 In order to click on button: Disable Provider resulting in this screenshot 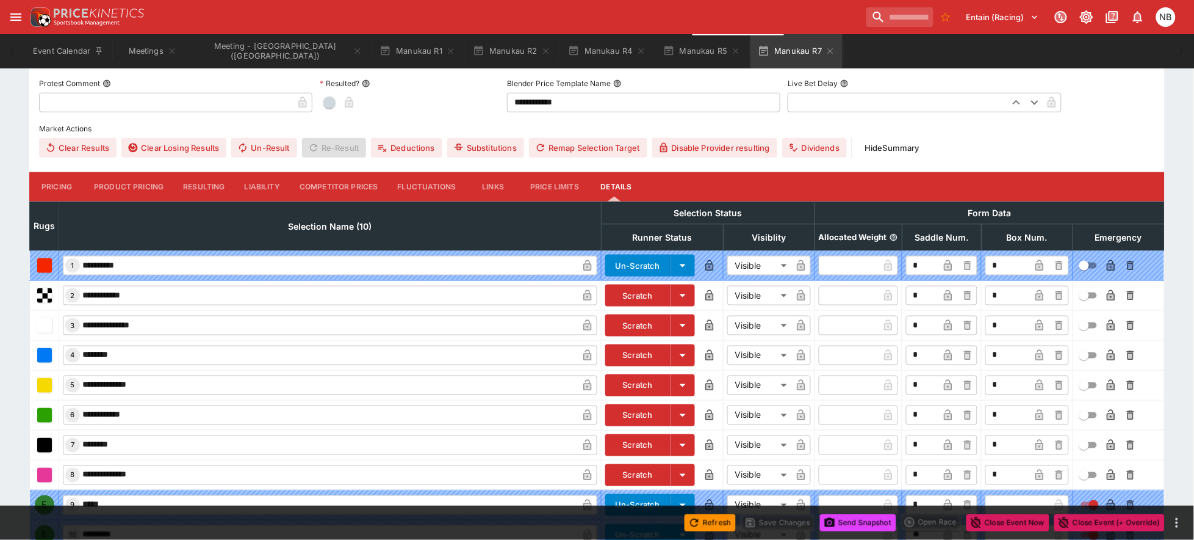, I will do `click(715, 148)`.